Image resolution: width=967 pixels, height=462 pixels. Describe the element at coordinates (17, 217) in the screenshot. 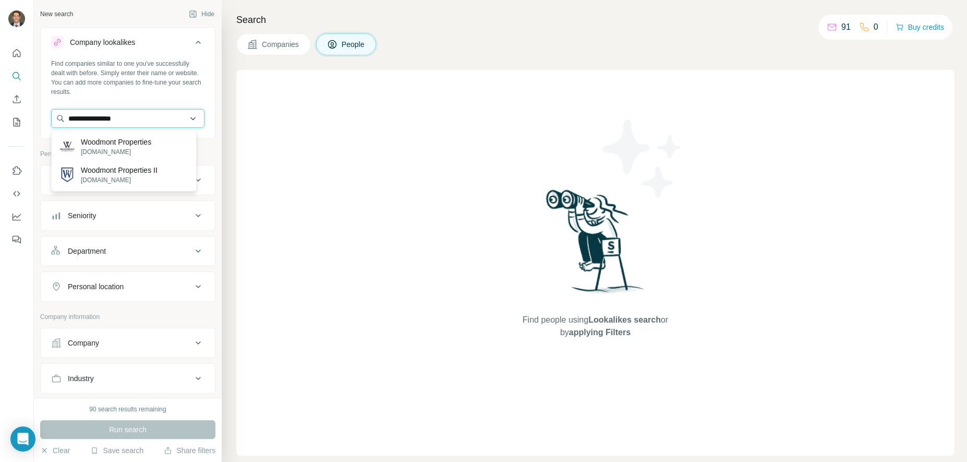

I see `button: Dashboard` at that location.